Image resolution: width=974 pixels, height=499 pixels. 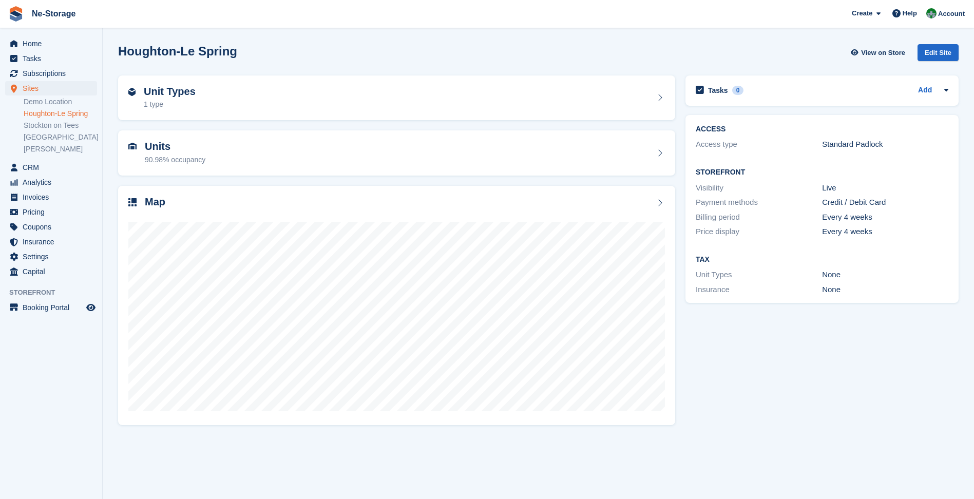 What do you see at coordinates (53, 242) in the screenshot?
I see `span: Insurance` at bounding box center [53, 242].